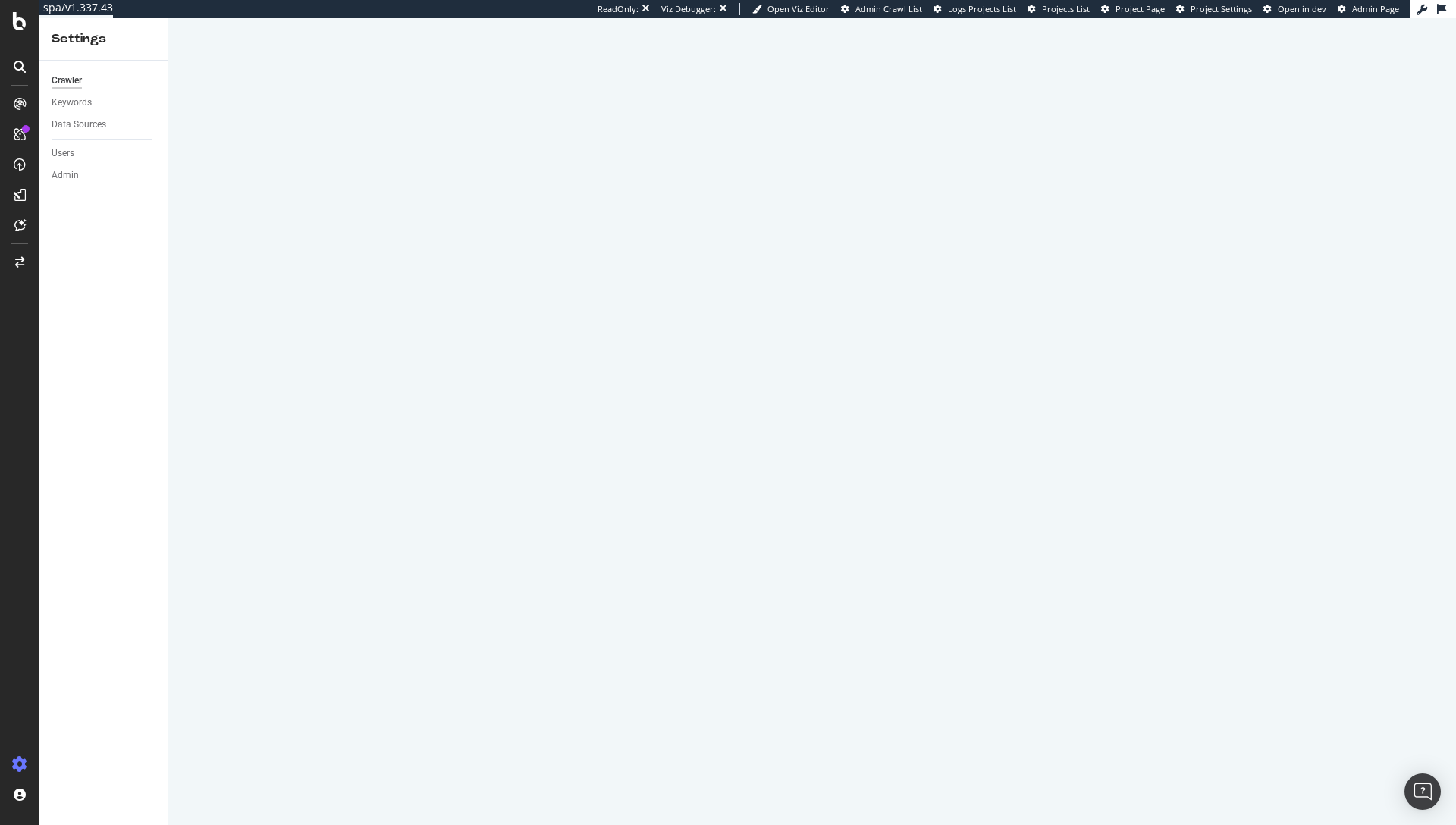  Describe the element at coordinates (618, 9) in the screenshot. I see `div: ReadOnly:` at that location.